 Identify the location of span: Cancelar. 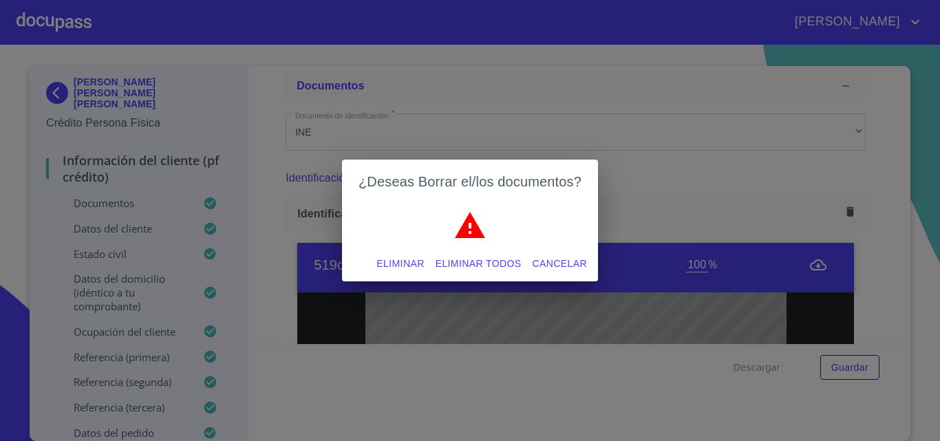
(559, 263).